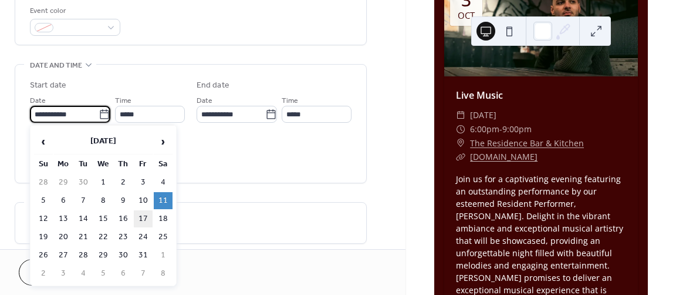 This screenshot has width=676, height=295. What do you see at coordinates (143, 200) in the screenshot?
I see `td: 10` at bounding box center [143, 200].